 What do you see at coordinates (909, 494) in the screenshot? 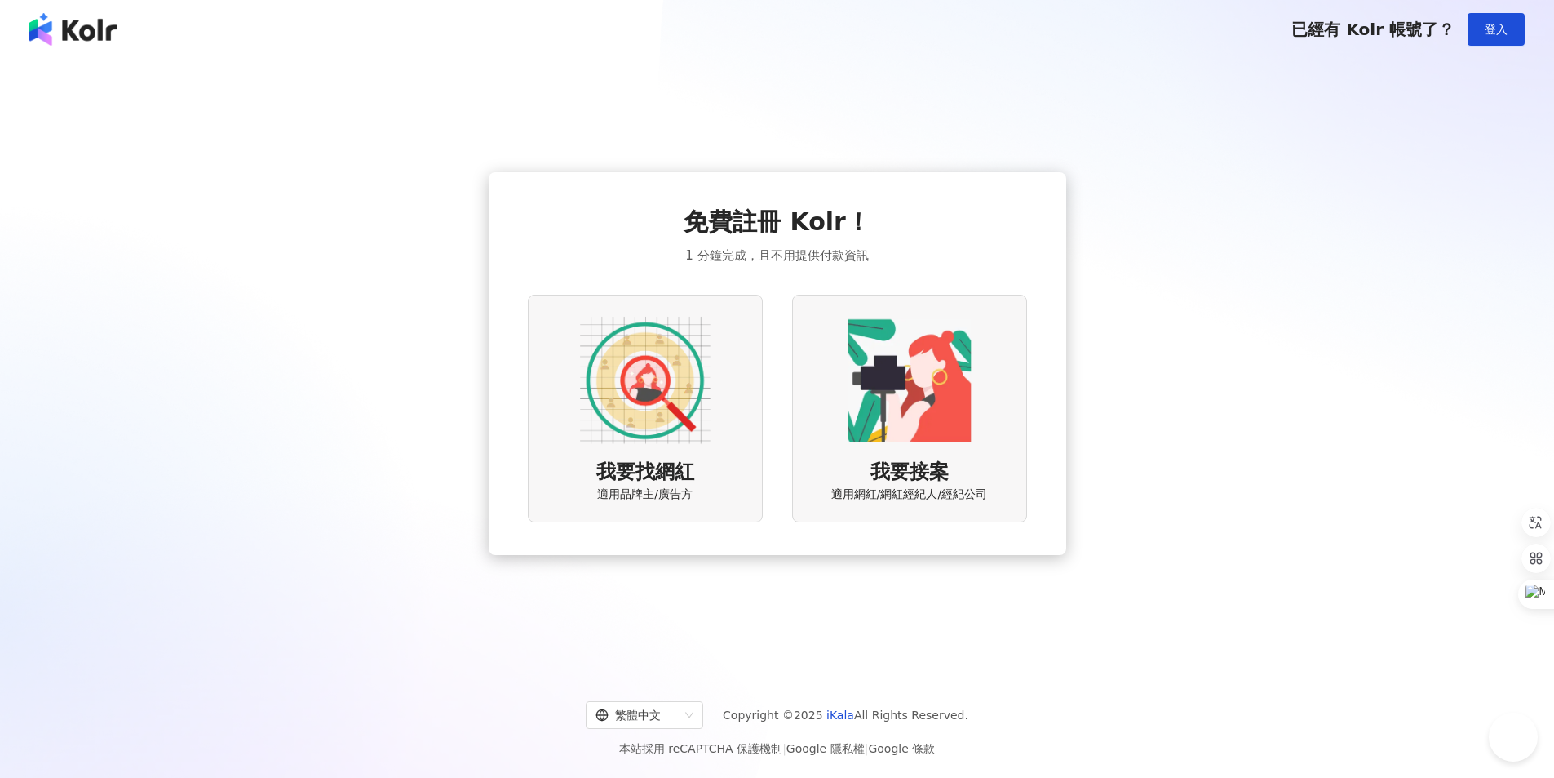
I see `span: 適用網紅/網紅經紀人/經紀公司` at bounding box center [909, 494].